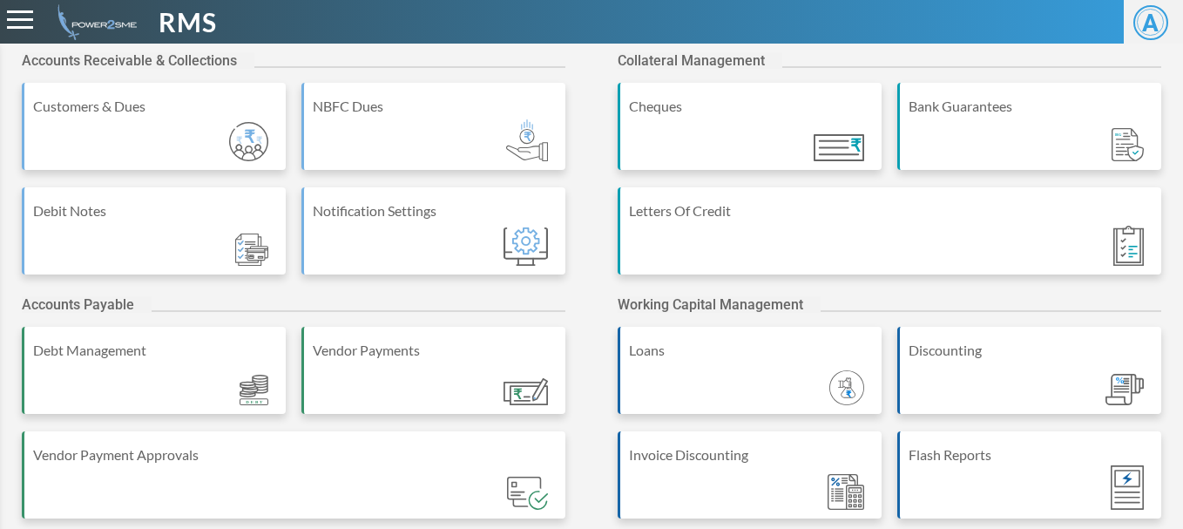 This screenshot has width=1183, height=529. I want to click on div: Flash Reports, so click(1031, 455).